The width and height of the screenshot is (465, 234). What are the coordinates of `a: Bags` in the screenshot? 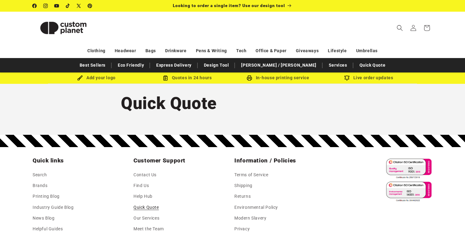 It's located at (151, 51).